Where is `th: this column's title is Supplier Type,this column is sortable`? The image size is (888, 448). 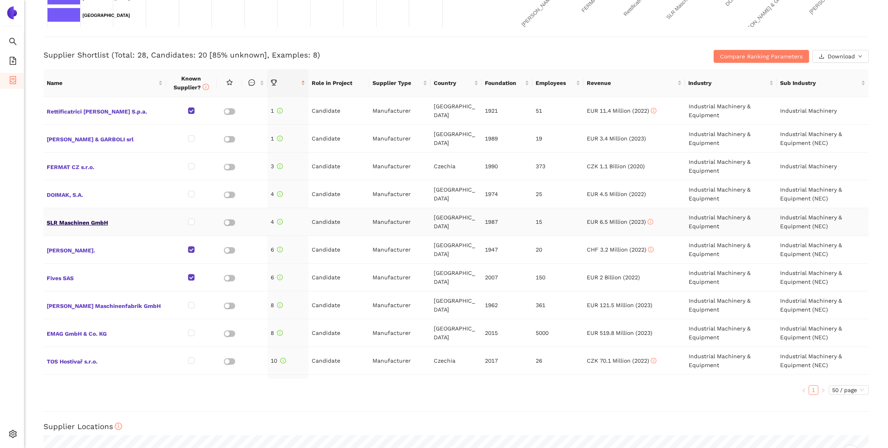 th: this column's title is Supplier Type,this column is sortable is located at coordinates (400, 83).